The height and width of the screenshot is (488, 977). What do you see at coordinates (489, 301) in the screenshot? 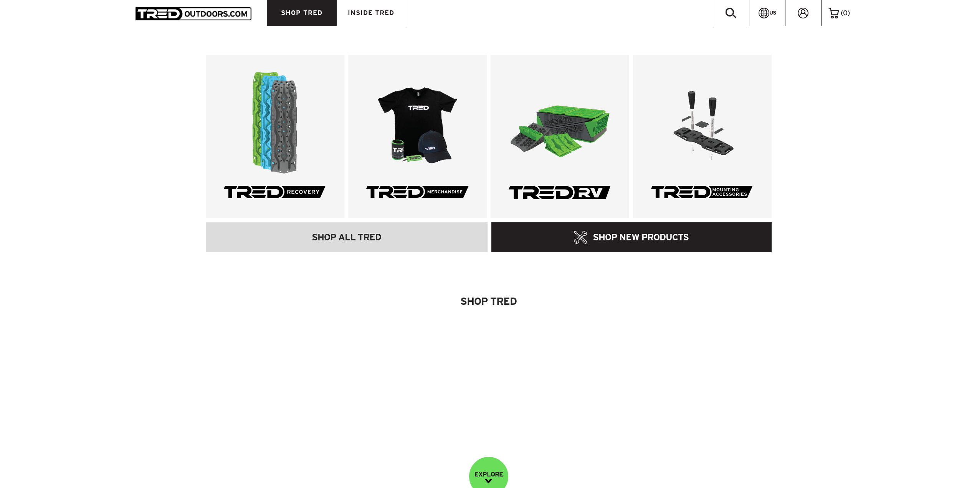
I see `a: Shop Tred` at bounding box center [489, 301].